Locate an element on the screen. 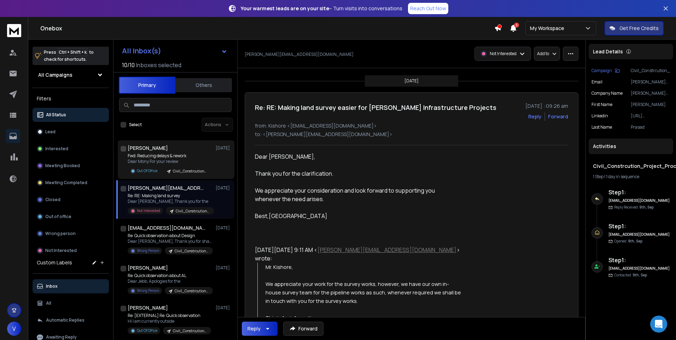  p: linkedin is located at coordinates (600, 116).